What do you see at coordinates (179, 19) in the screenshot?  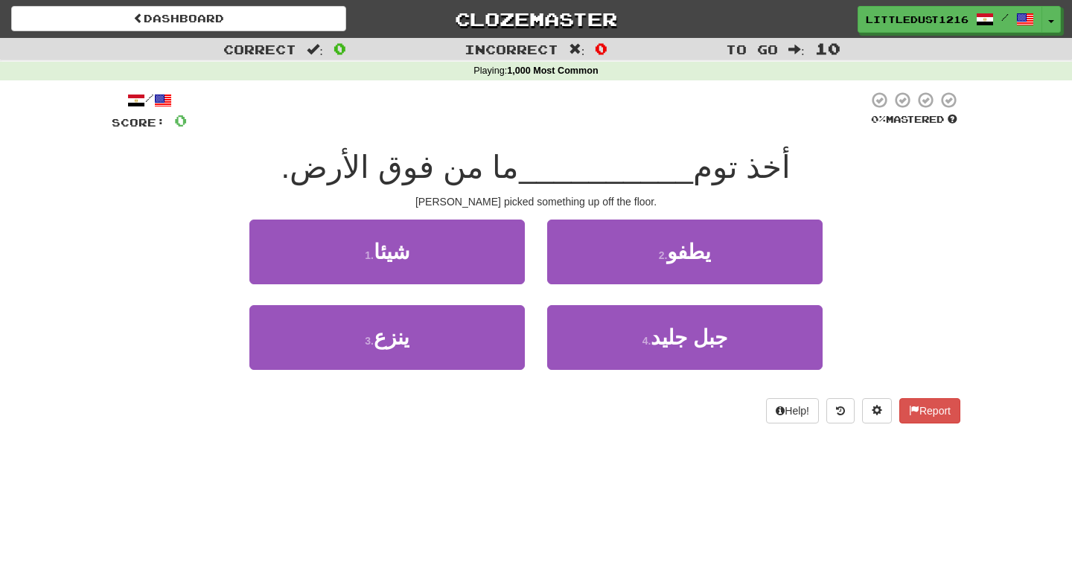 I see `a: Dashboard` at bounding box center [179, 19].